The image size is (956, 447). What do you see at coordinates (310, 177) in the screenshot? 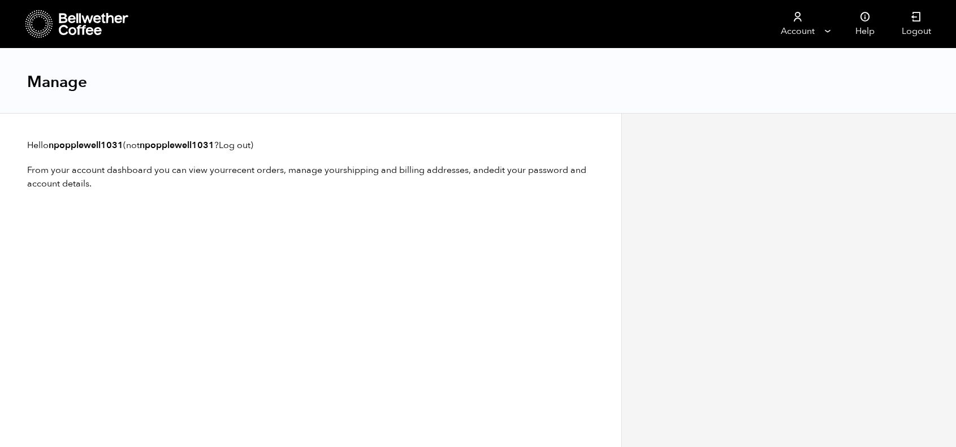
I see `p: From your account dashboard you can view your , manage your , and .` at bounding box center [310, 177].